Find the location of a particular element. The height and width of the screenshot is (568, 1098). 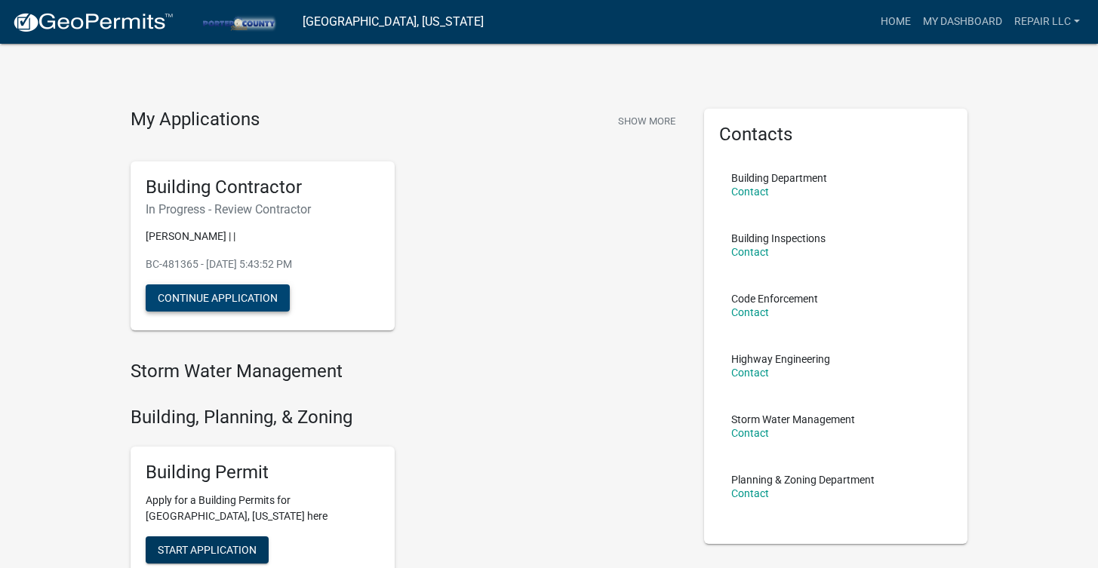

button: Start Application is located at coordinates (207, 550).